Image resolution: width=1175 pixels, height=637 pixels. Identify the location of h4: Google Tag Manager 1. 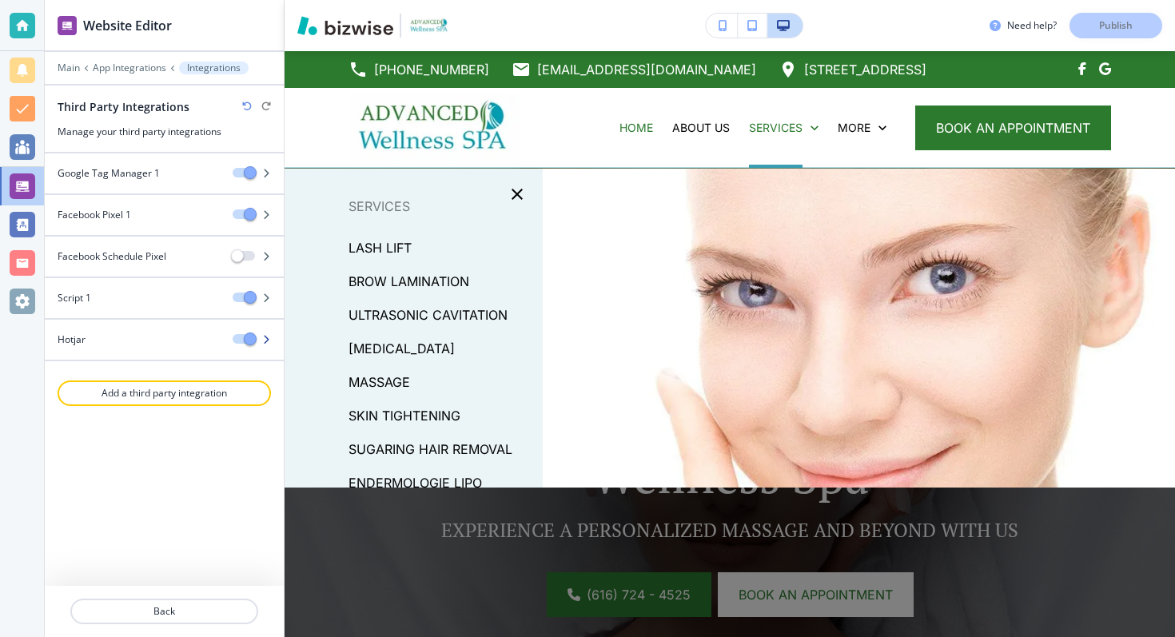
(109, 173).